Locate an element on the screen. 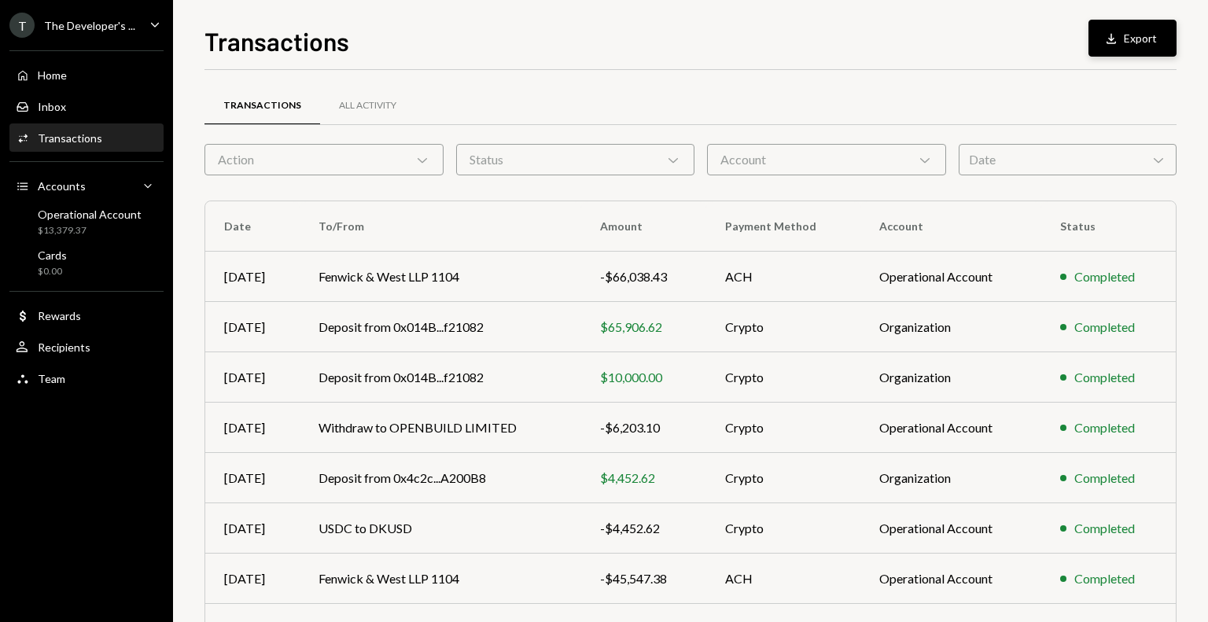 This screenshot has width=1208, height=622. div: -$6,203.10 is located at coordinates (643, 428).